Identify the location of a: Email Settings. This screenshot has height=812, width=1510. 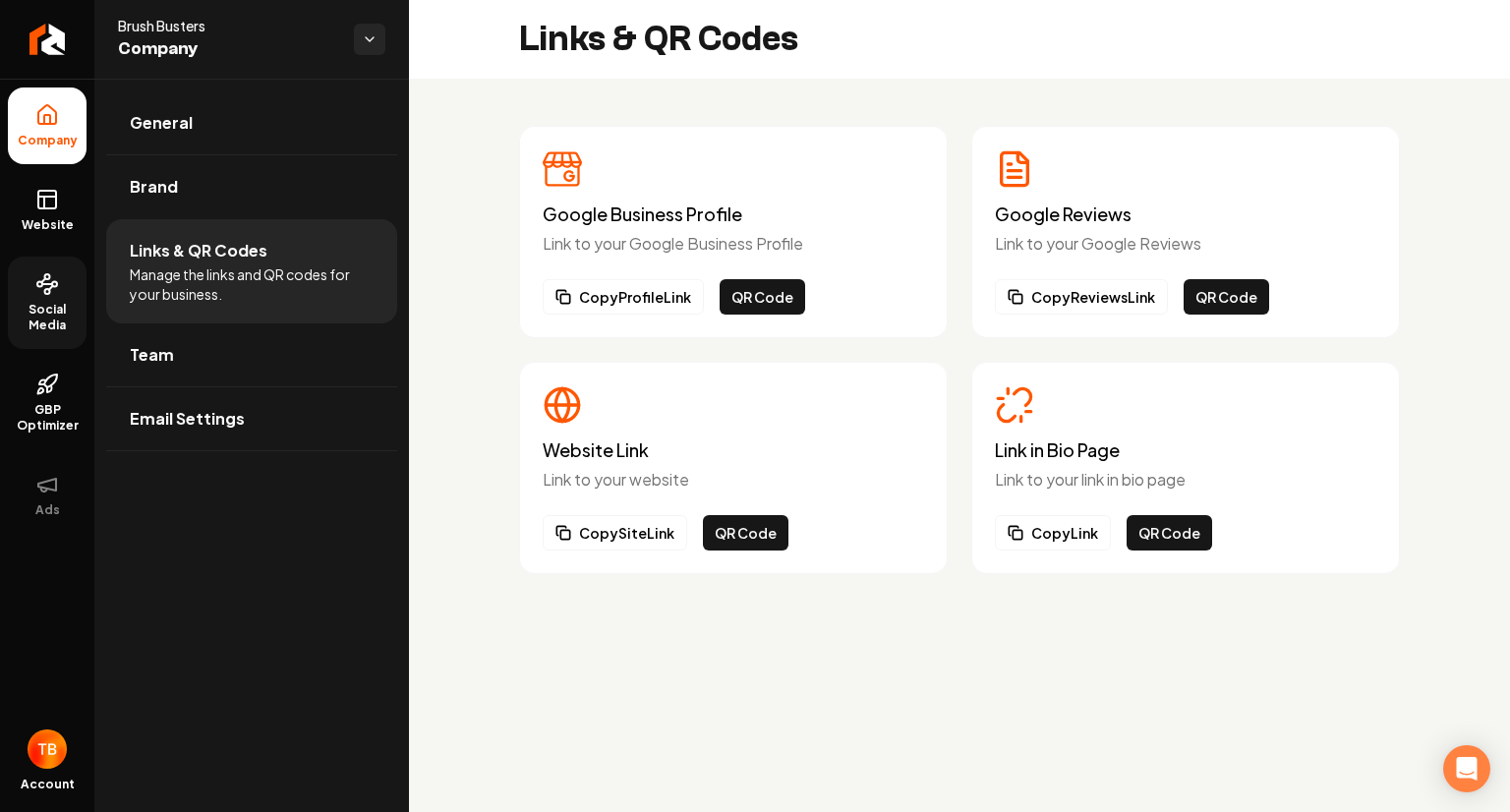
(252, 418).